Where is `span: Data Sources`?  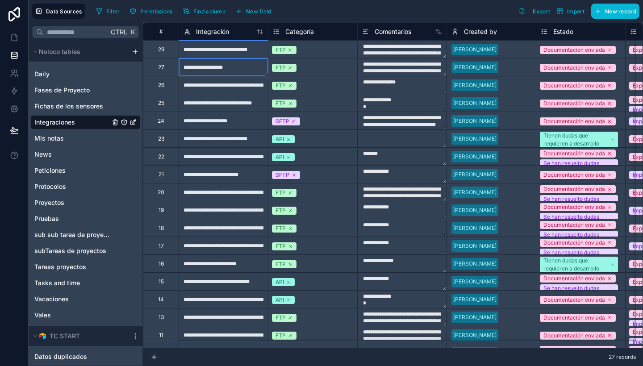 span: Data Sources is located at coordinates (64, 11).